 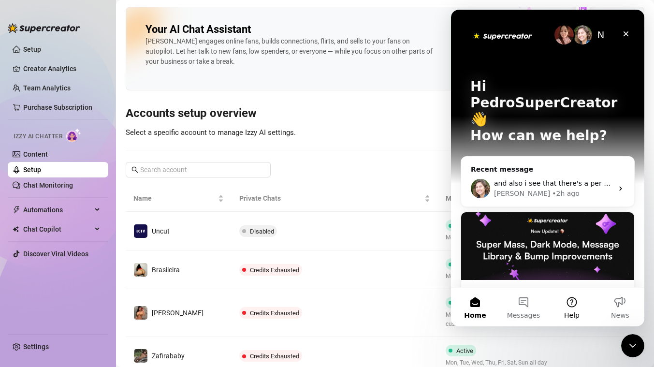 What do you see at coordinates (262, 231) in the screenshot?
I see `span: Disabled` at bounding box center [262, 231].